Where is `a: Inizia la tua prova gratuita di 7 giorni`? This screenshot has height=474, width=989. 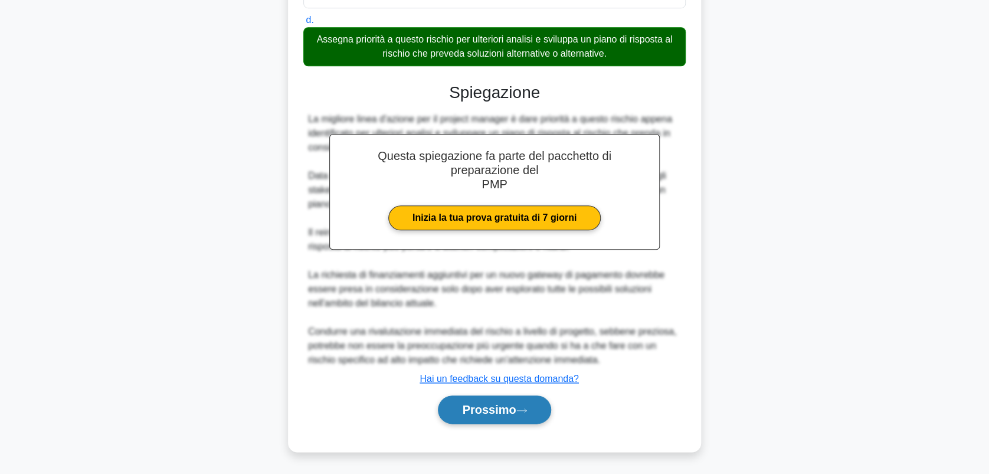 a: Inizia la tua prova gratuita di 7 giorni is located at coordinates (495, 218).